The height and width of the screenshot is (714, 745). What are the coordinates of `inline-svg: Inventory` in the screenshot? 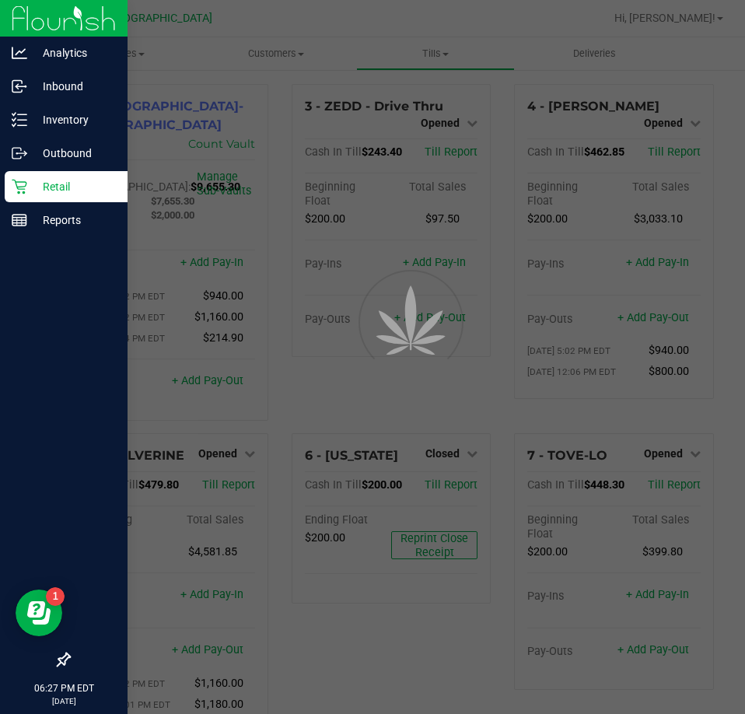 It's located at (19, 120).